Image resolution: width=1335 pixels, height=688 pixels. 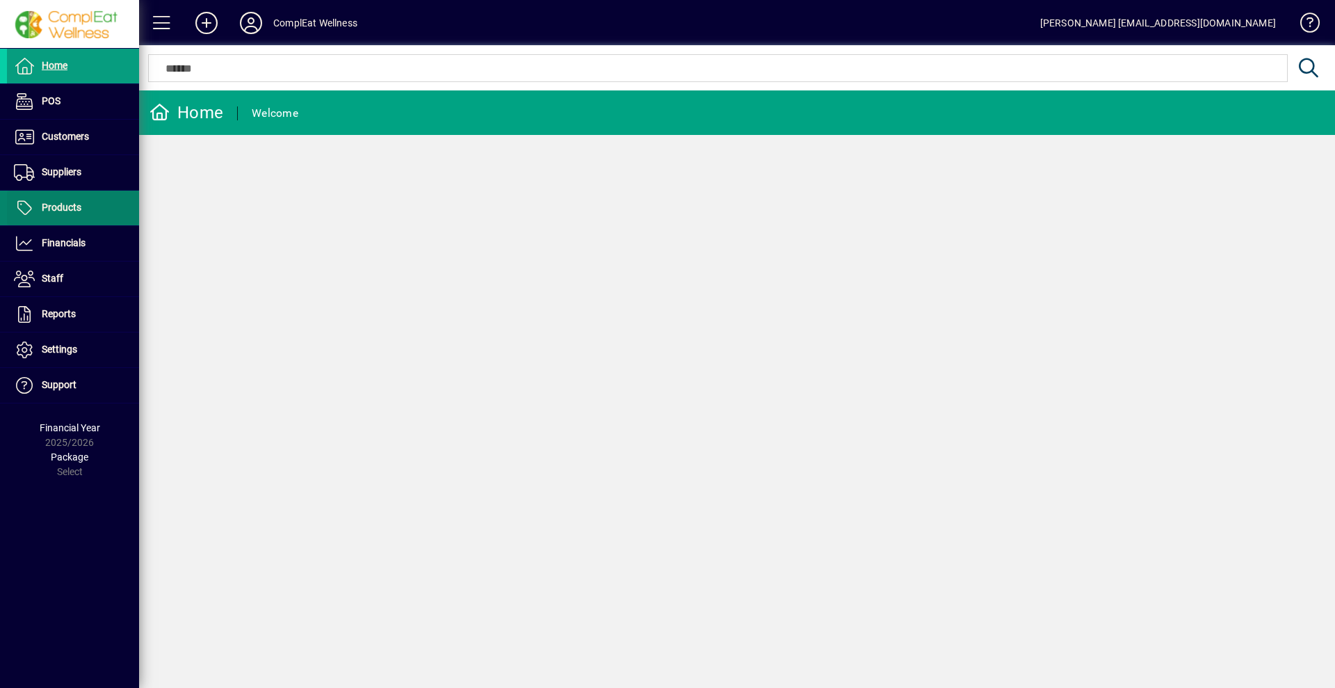 I want to click on span: Products, so click(x=61, y=207).